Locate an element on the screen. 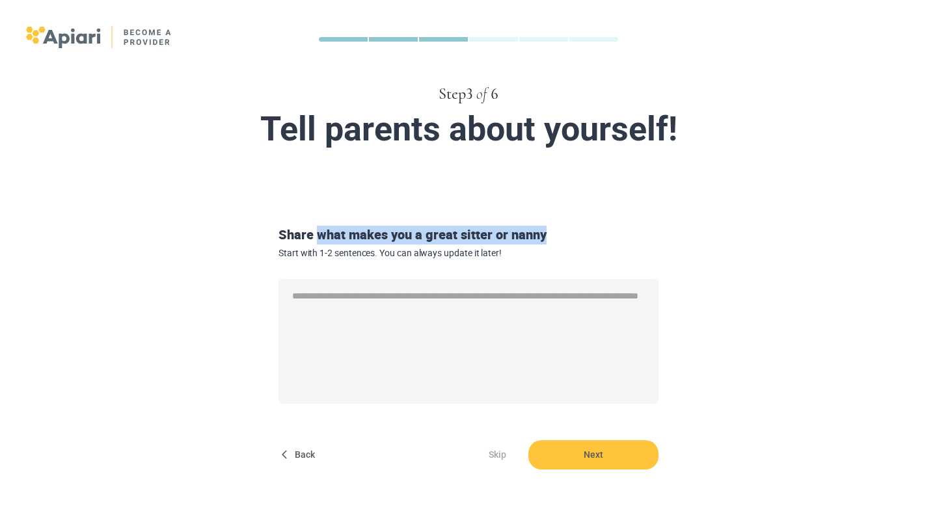 This screenshot has width=937, height=528. button: Next is located at coordinates (593, 455).